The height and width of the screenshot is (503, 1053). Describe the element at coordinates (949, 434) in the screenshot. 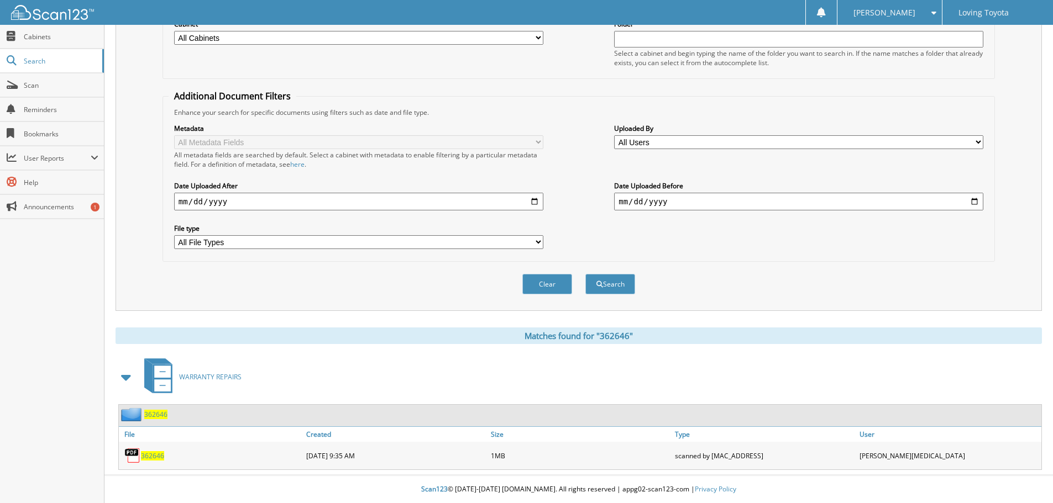

I see `a: User` at that location.